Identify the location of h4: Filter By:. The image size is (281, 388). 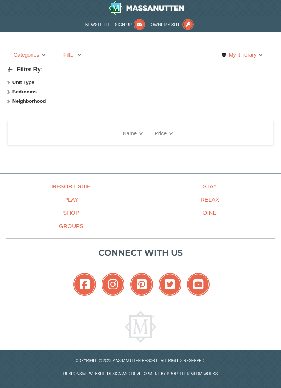
(141, 70).